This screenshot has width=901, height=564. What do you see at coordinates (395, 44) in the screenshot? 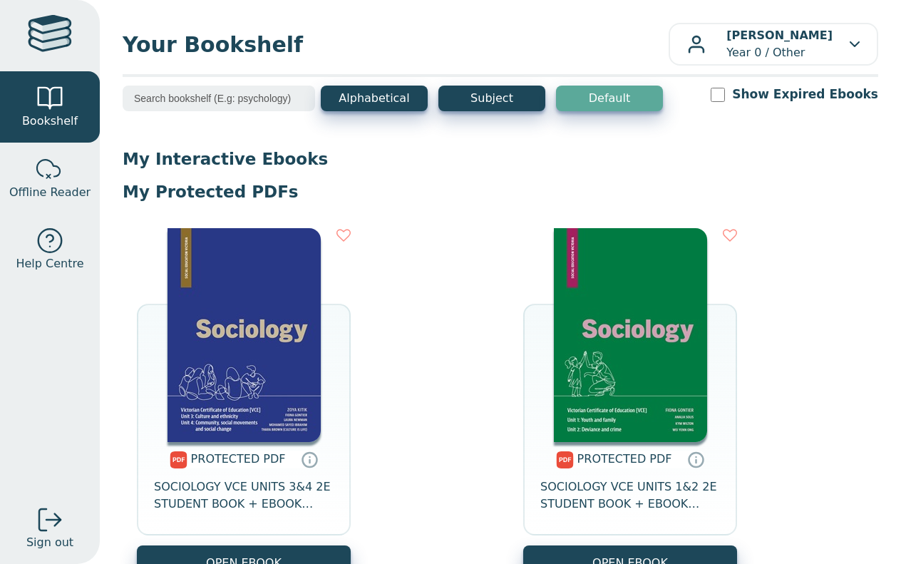
I see `span: Your Bookshelf` at bounding box center [395, 44].